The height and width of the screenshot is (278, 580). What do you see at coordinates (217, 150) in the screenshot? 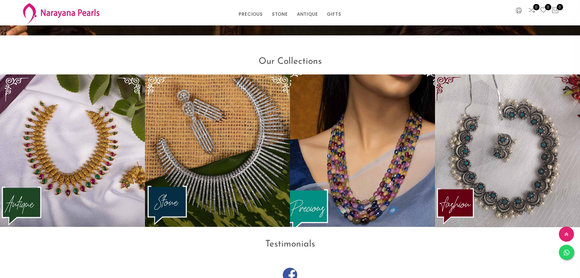
I see `img: Stone` at bounding box center [217, 150].